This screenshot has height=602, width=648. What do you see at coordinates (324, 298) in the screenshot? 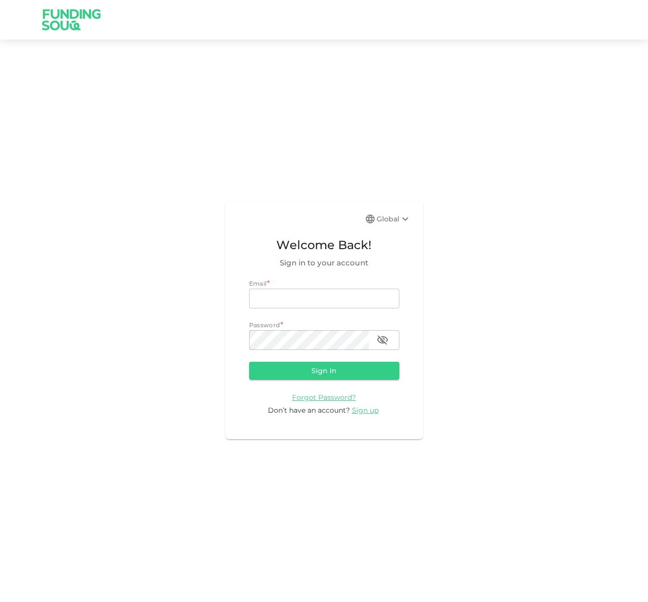
I see `input: email` at bounding box center [324, 298].